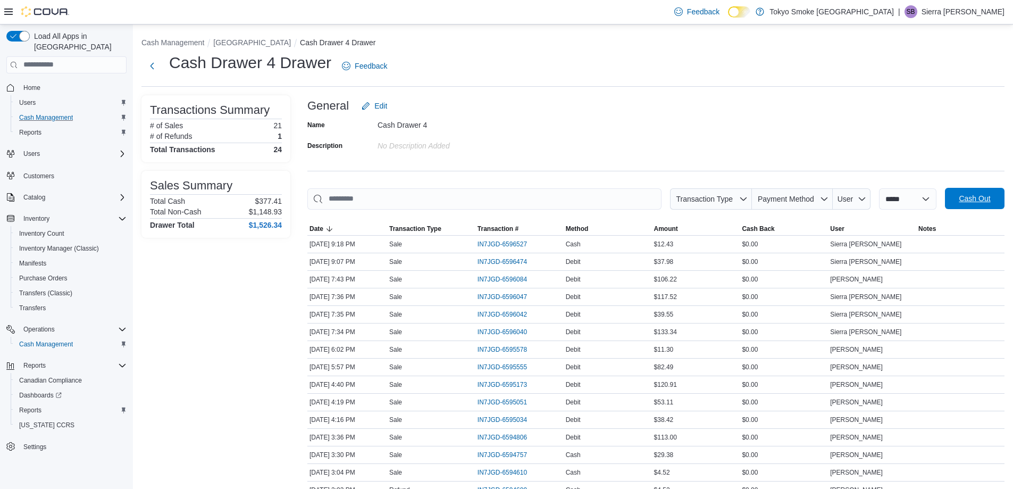 Image resolution: width=1013 pixels, height=489 pixels. What do you see at coordinates (32, 308) in the screenshot?
I see `a: Transfers` at bounding box center [32, 308].